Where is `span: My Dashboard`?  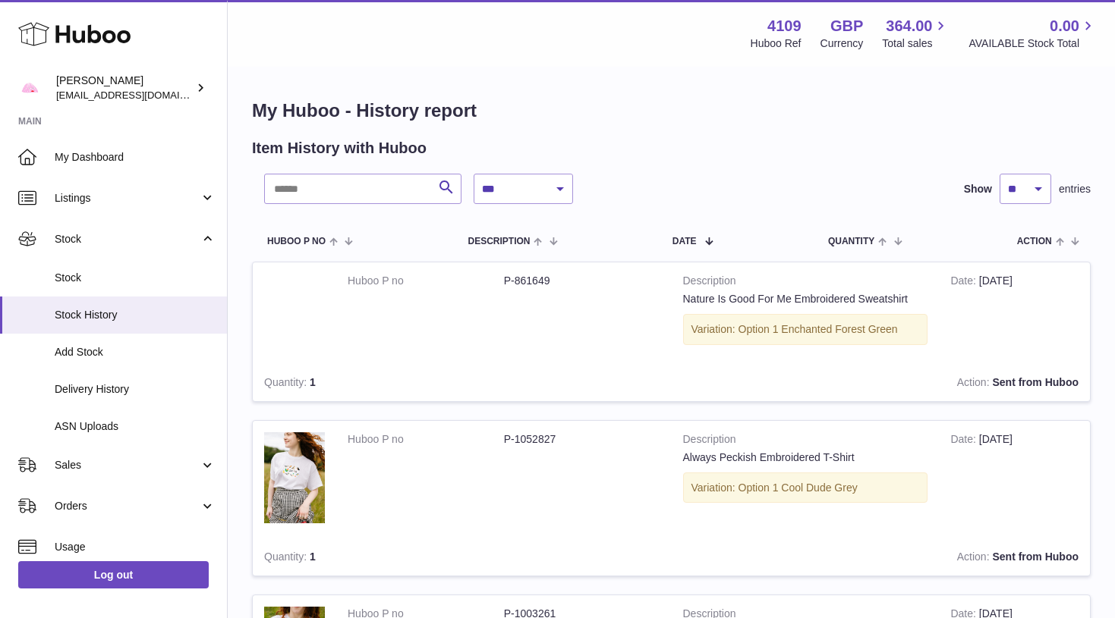 span: My Dashboard is located at coordinates (135, 157).